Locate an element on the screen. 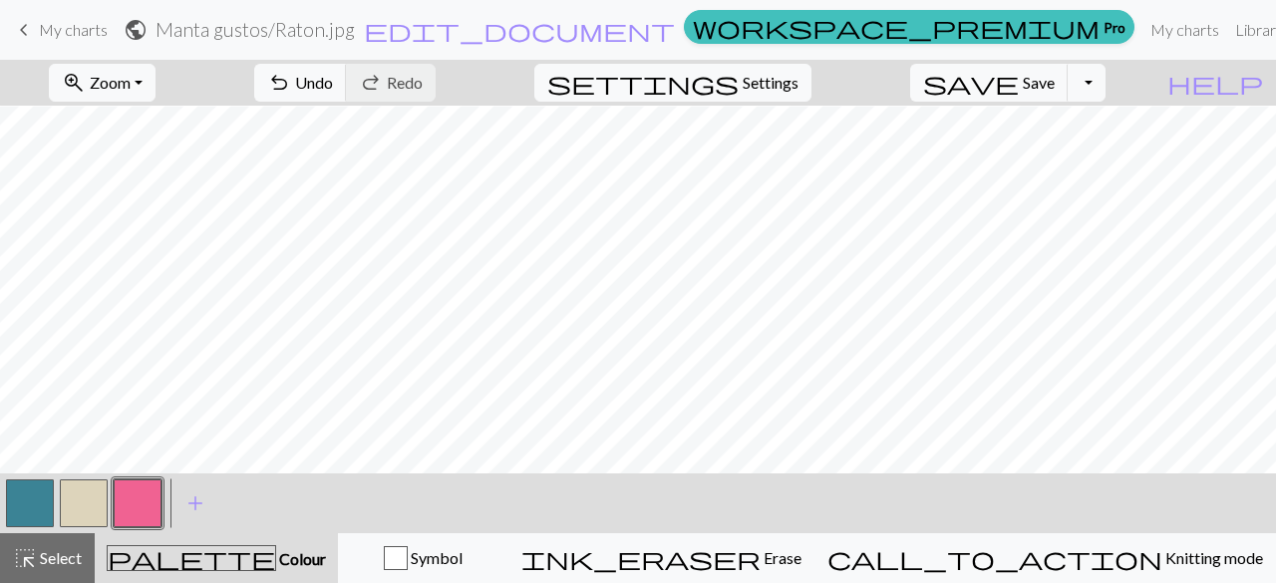  button: Knitting mode is located at coordinates (1045, 558).